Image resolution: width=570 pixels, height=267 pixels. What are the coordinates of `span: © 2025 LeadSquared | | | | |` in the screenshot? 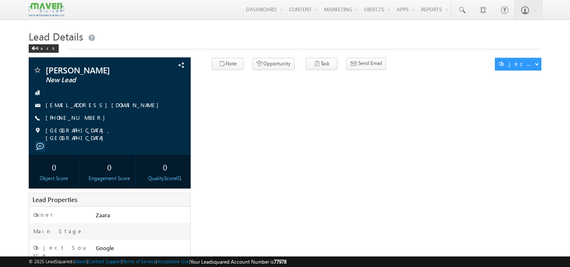 It's located at (157, 262).